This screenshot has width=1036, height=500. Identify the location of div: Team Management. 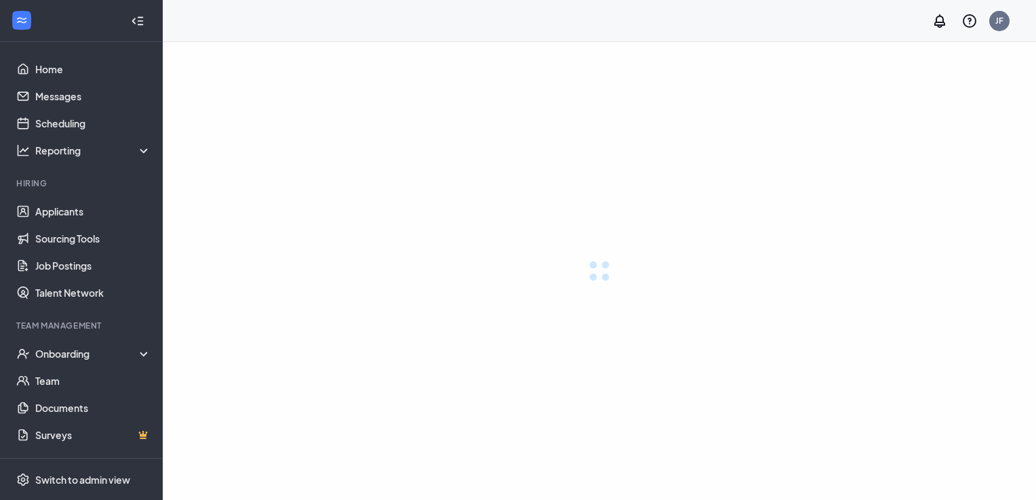
(82, 325).